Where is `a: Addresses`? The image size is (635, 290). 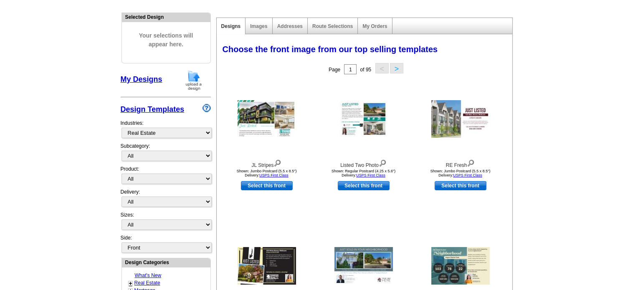
a: Addresses is located at coordinates (290, 26).